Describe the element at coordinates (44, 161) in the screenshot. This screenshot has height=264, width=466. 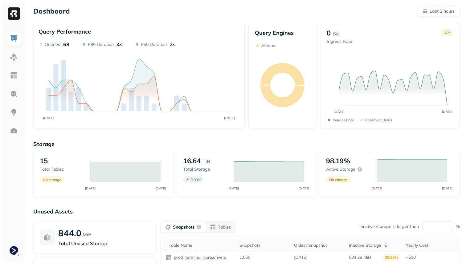
I see `p: 15` at that location.